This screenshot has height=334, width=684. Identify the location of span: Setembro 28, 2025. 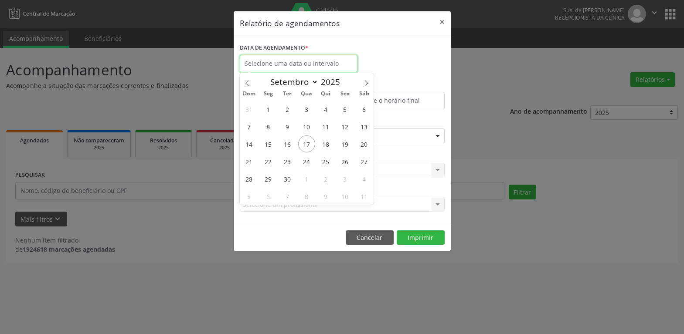
(249, 179).